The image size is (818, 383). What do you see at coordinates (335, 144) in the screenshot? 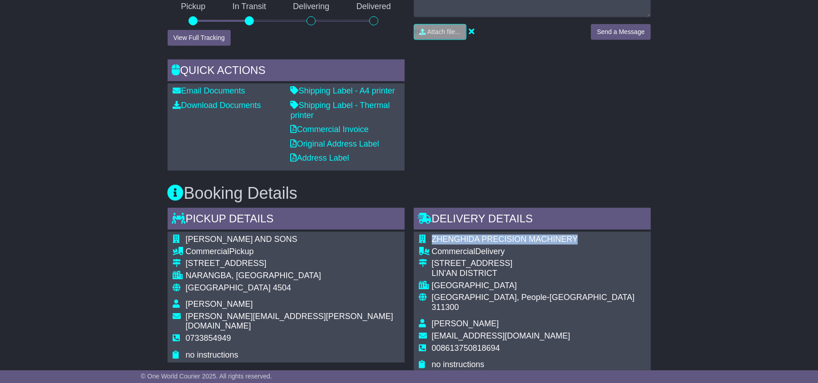
I see `a: Original Address Label` at bounding box center [335, 144].